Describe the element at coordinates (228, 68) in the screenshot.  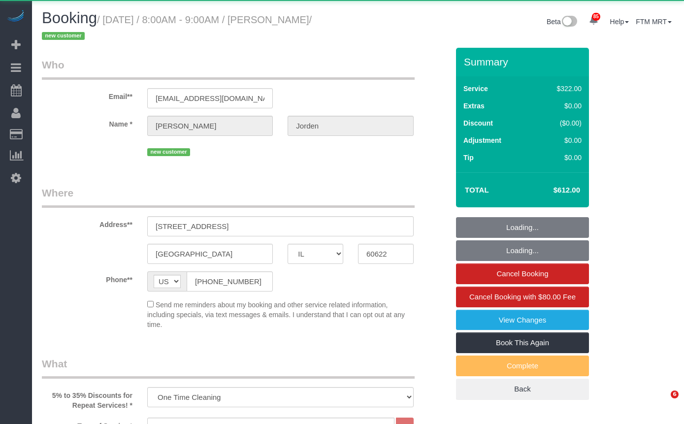
I see `legend: Who` at that location.